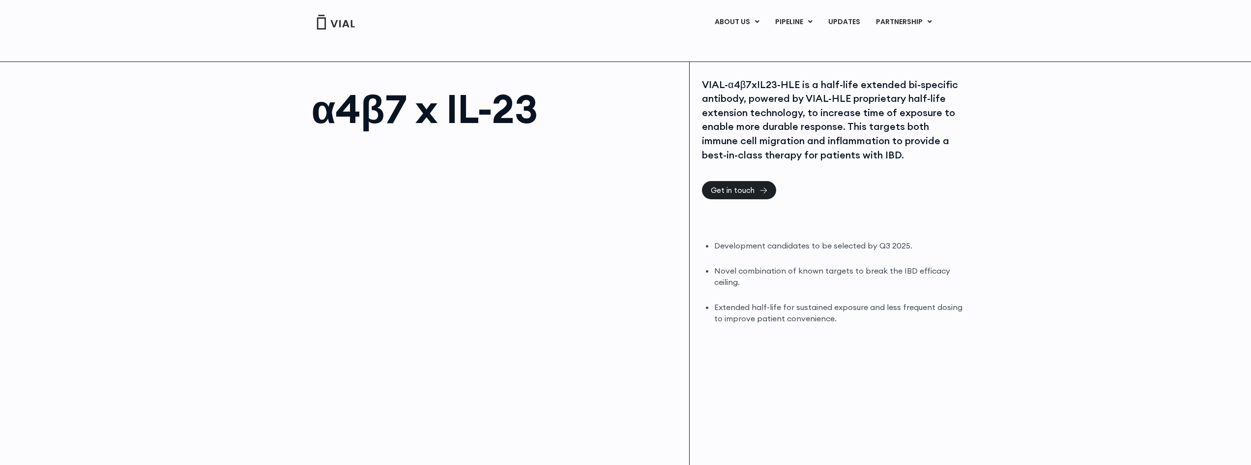 The width and height of the screenshot is (1251, 465). Describe the element at coordinates (839, 313) in the screenshot. I see `li: Extended half-life for sustained exposure and less frequent dosing to improve patient convenience.` at that location.